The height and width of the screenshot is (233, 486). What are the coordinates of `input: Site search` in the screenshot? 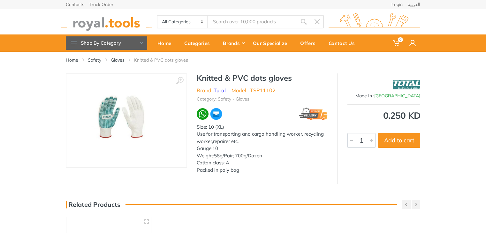 It's located at (252, 22).